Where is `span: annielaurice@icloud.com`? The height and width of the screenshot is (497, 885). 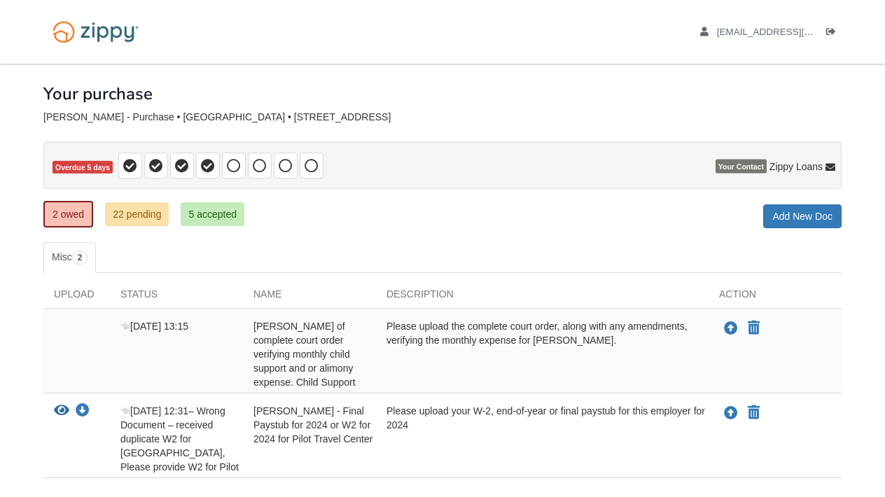
span: annielaurice@icloud.com is located at coordinates (797, 32).